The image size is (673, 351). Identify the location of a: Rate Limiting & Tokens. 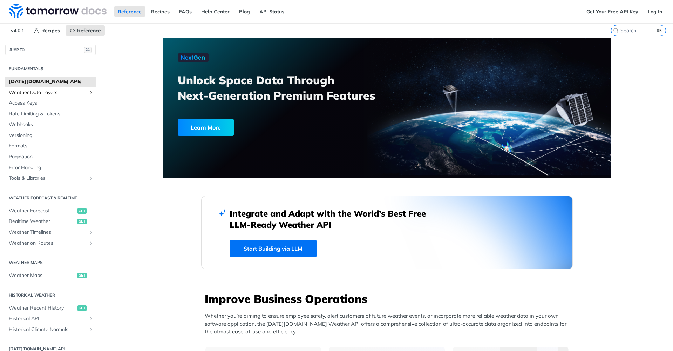
(50, 114).